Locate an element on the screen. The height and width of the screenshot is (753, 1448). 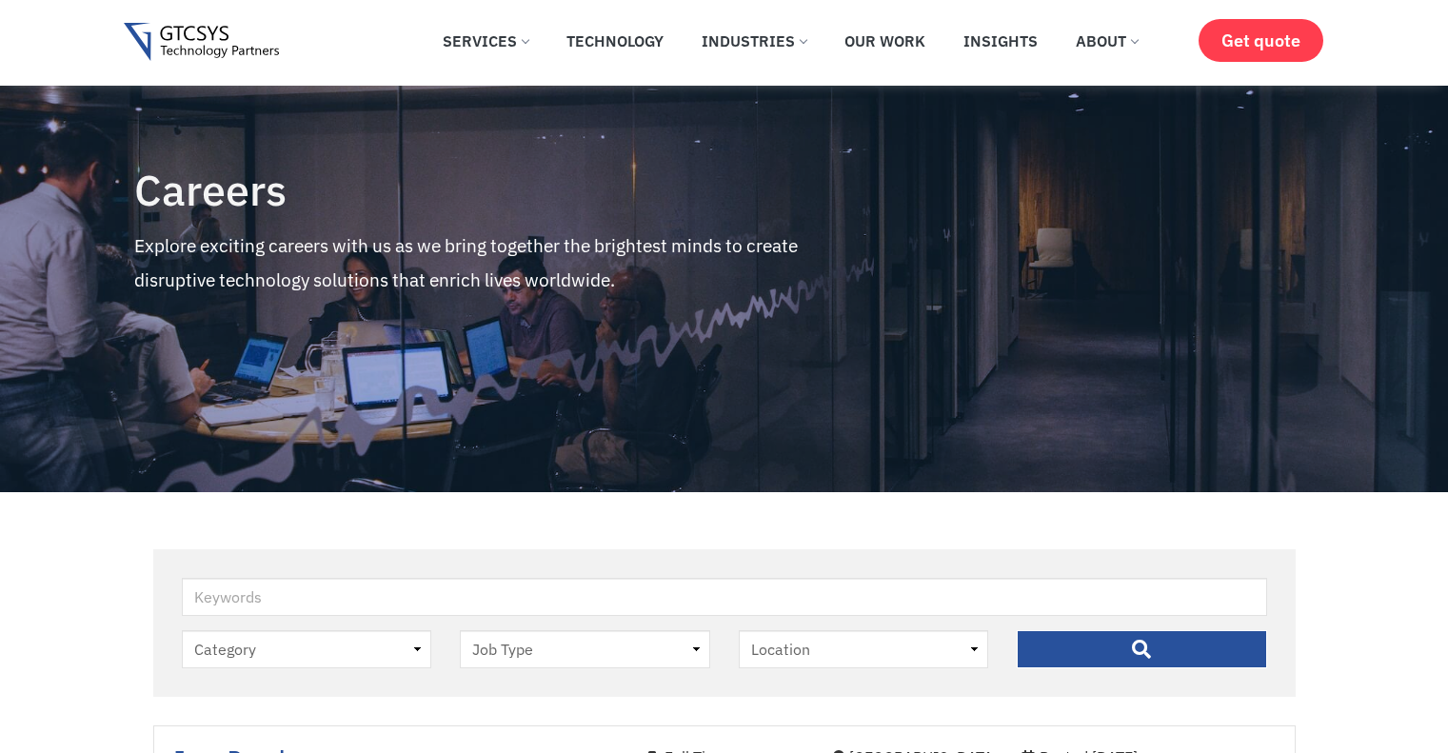
a: Industries is located at coordinates (754, 41).